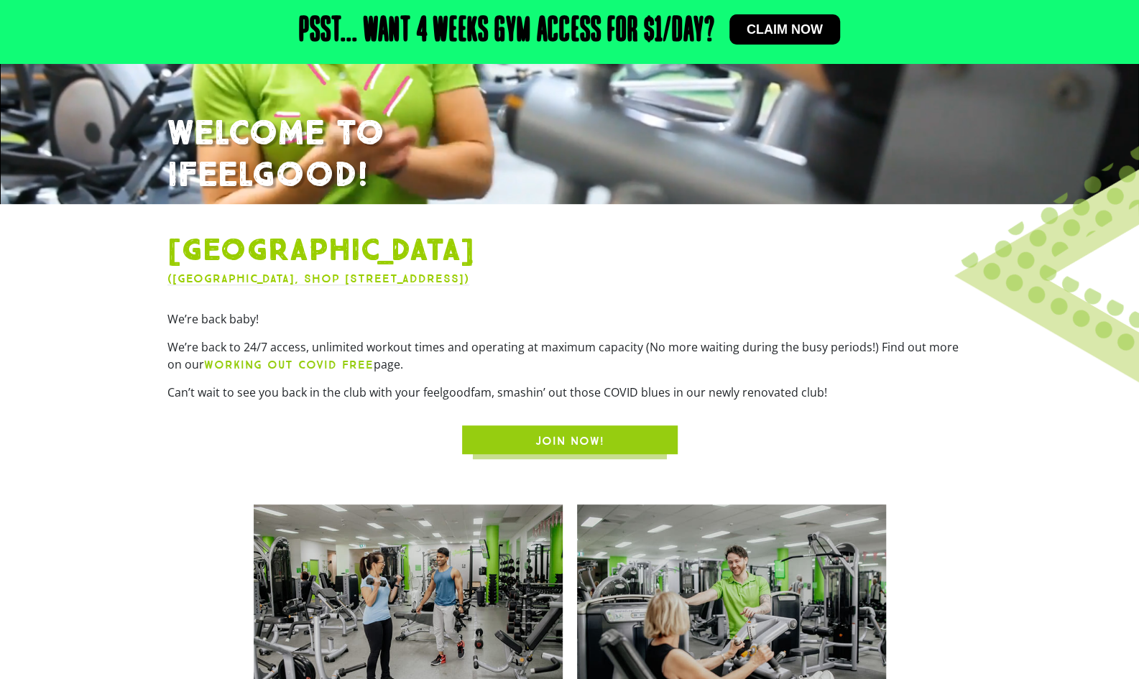  Describe the element at coordinates (784, 29) in the screenshot. I see `span: Claim now` at that location.